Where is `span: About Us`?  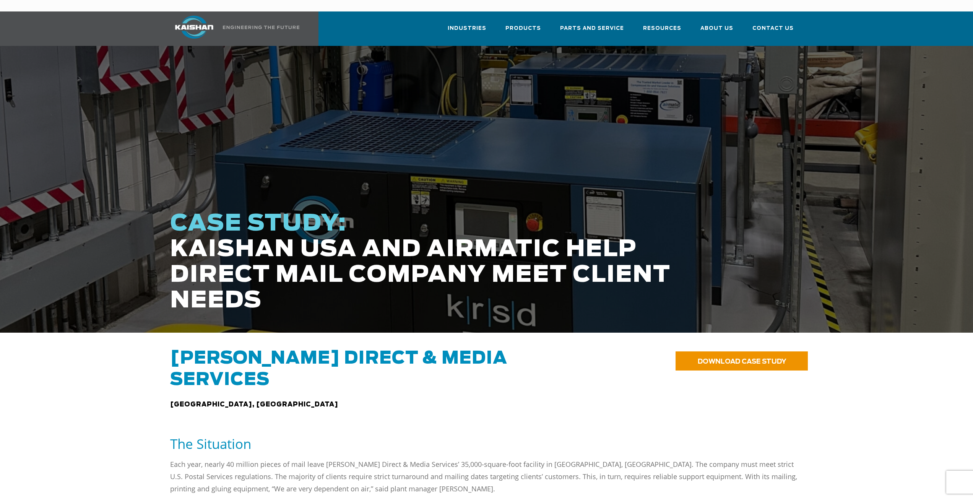
span: About Us is located at coordinates (717, 28).